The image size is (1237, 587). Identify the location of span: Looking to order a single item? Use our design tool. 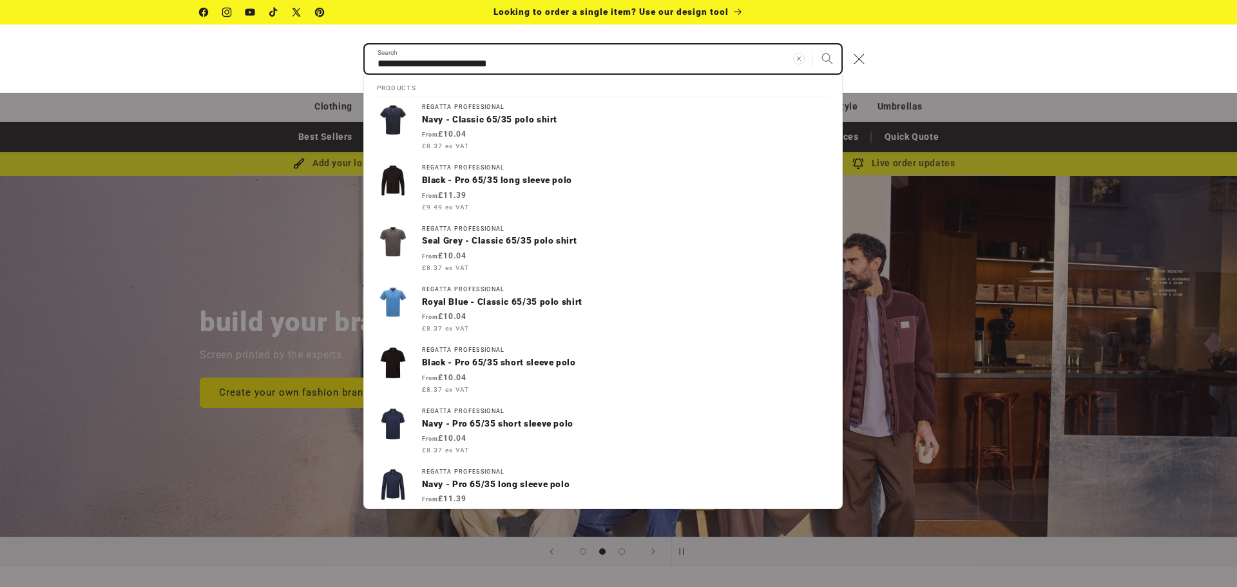
(611, 12).